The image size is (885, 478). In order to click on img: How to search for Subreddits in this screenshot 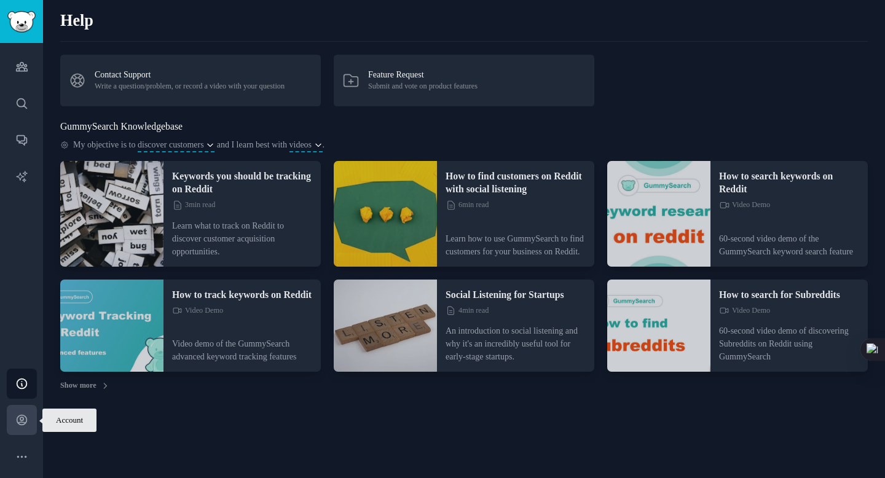, I will do `click(659, 326)`.